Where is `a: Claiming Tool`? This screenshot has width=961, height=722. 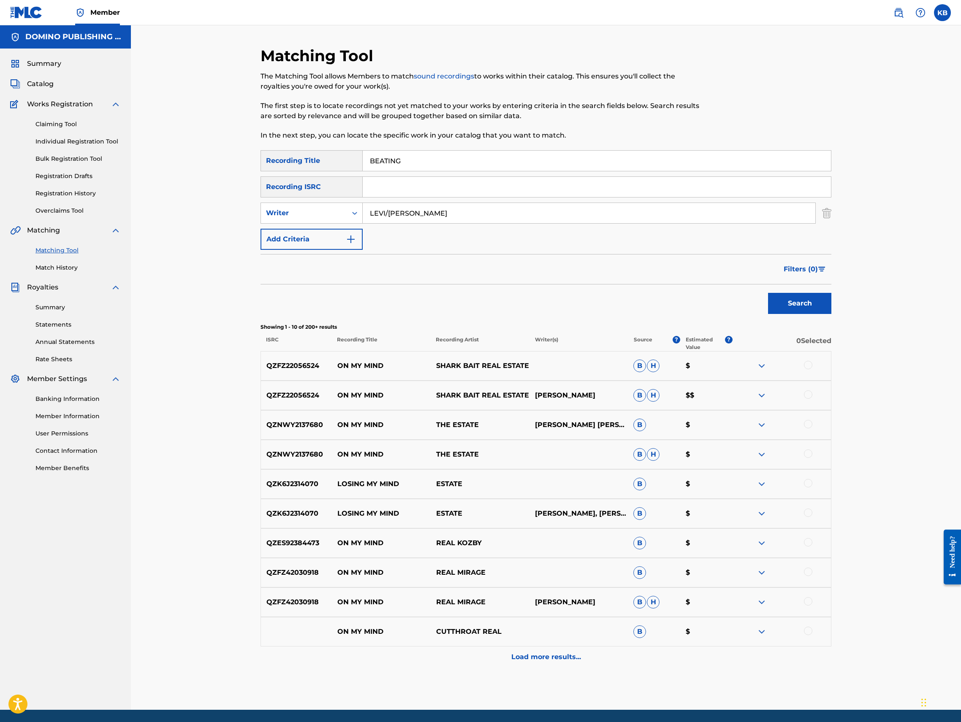
a: Claiming Tool is located at coordinates (78, 124).